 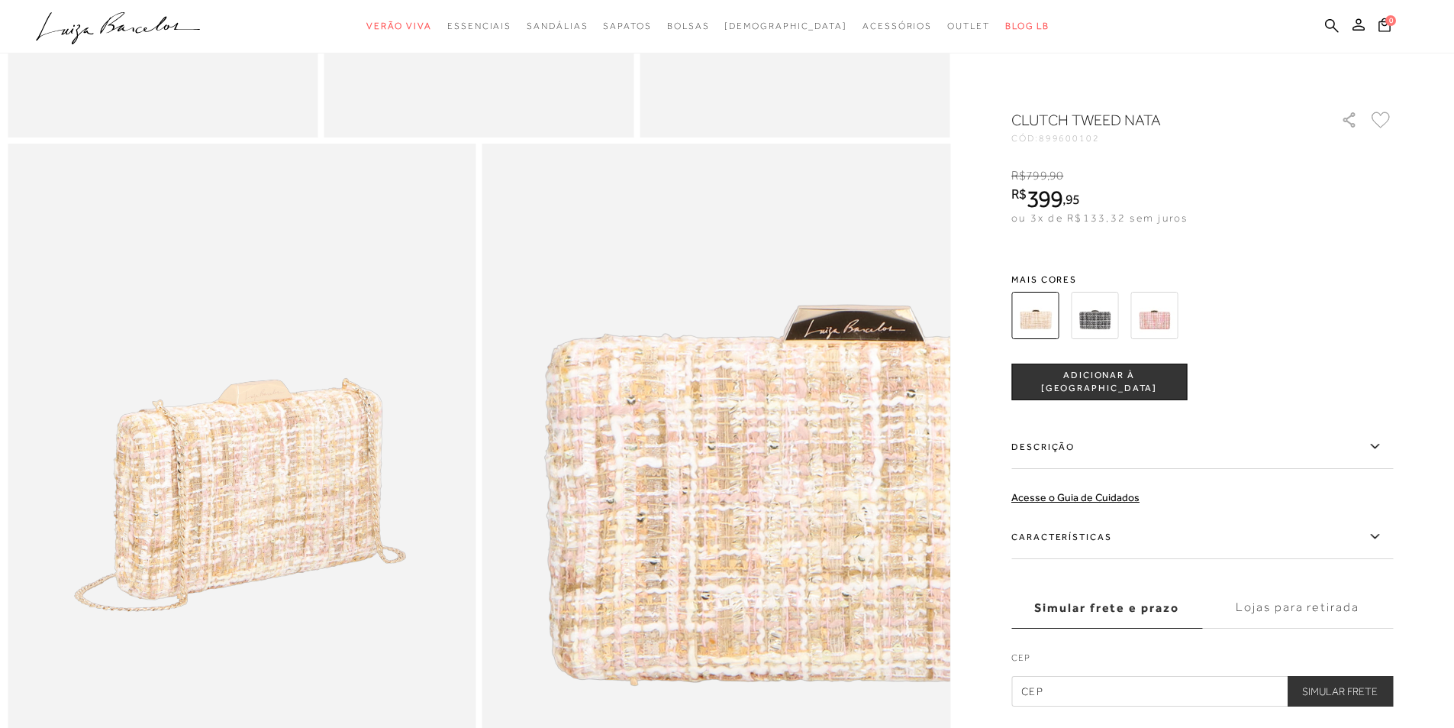 What do you see at coordinates (1073, 198) in the screenshot?
I see `span: 95` at bounding box center [1073, 198].